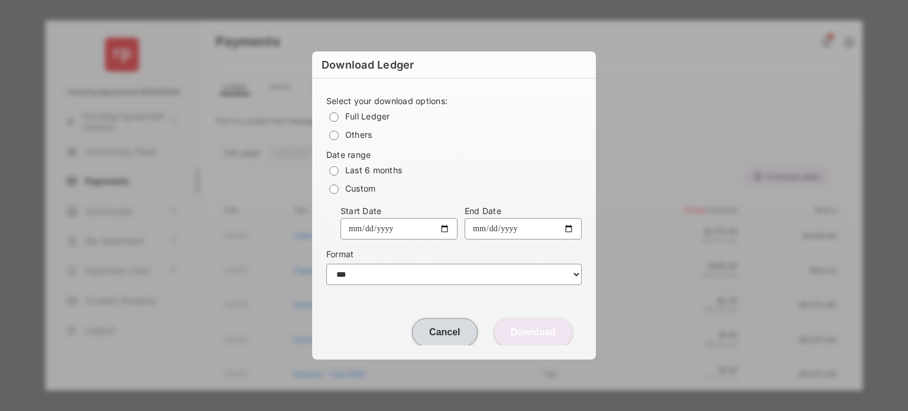  What do you see at coordinates (444, 332) in the screenshot?
I see `button: Cancel` at bounding box center [444, 332].